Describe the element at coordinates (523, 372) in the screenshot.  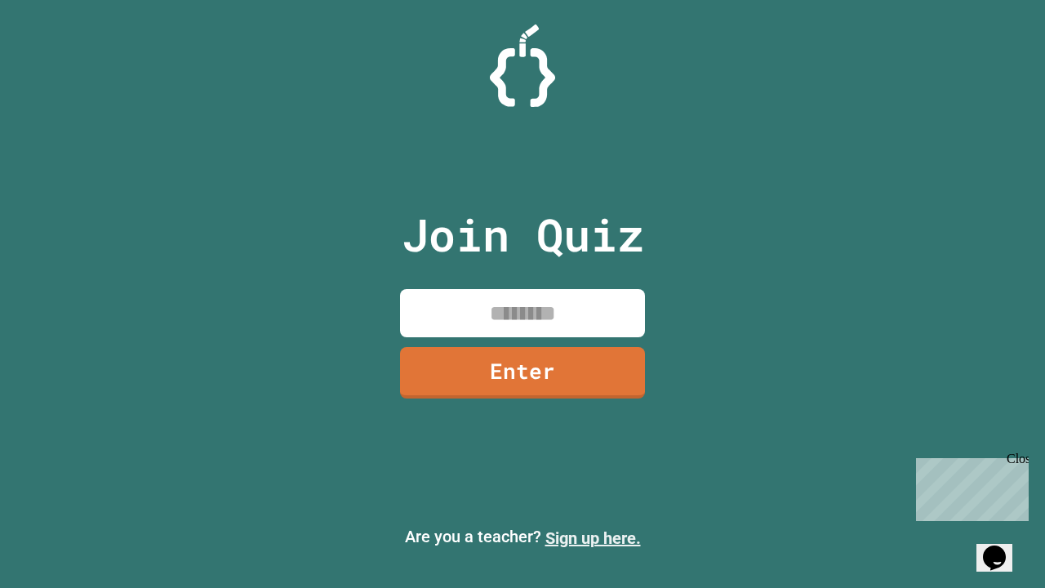
I see `a: Enter` at that location.